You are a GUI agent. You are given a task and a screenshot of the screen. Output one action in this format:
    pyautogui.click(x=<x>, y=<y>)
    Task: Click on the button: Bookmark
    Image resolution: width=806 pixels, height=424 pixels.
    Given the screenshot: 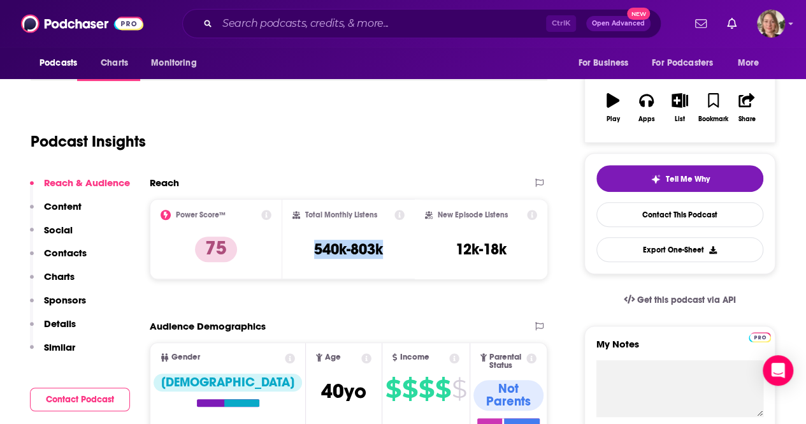 What is the action you would take?
    pyautogui.click(x=713, y=108)
    